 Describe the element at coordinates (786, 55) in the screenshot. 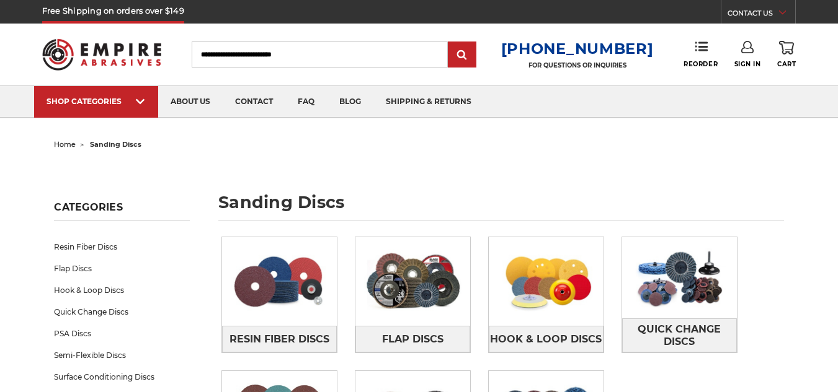

I see `a: Cart` at that location.